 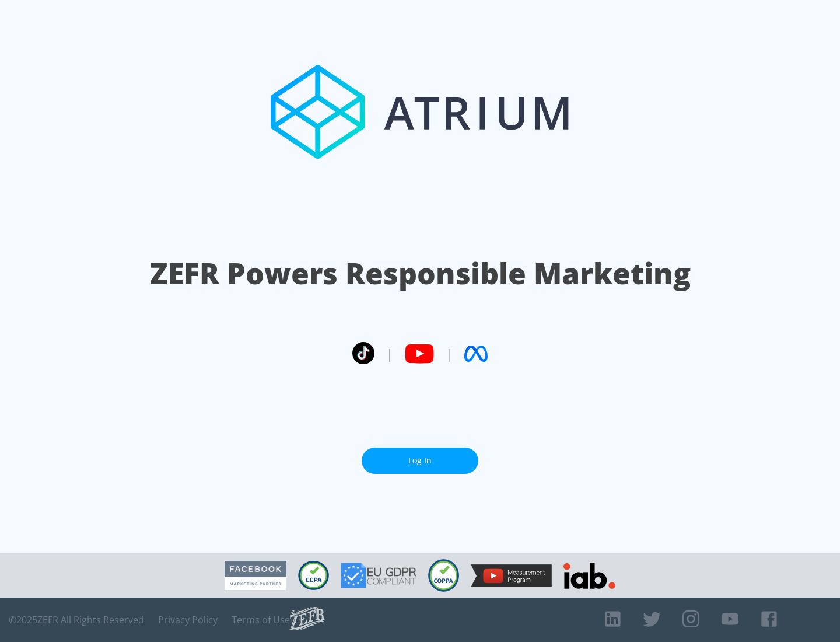 What do you see at coordinates (420, 460) in the screenshot?
I see `a: Log In` at bounding box center [420, 460].